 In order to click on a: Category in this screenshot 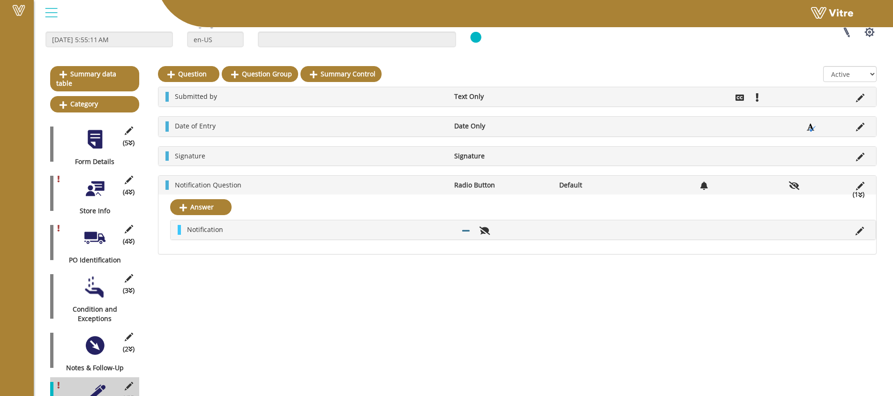, I will do `click(95, 104)`.